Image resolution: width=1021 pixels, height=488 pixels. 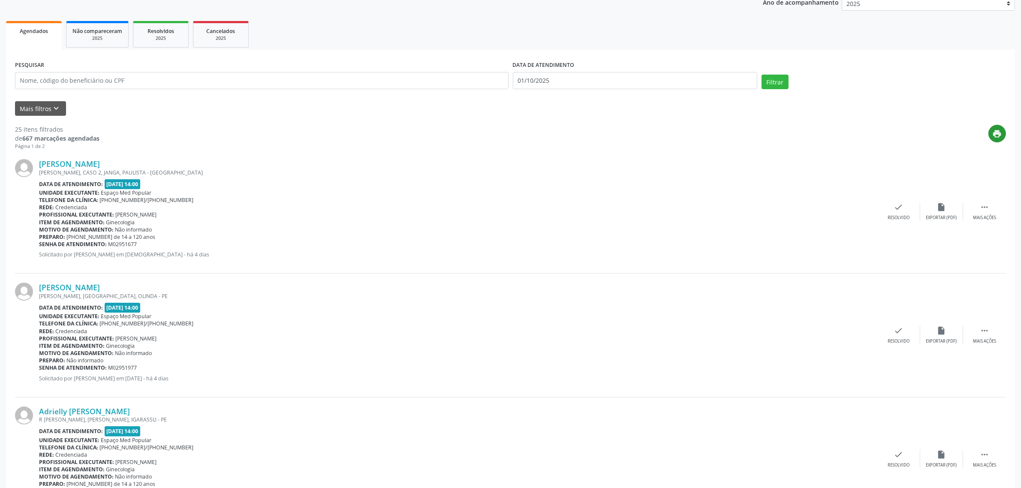 I want to click on span: Cancelados, so click(x=221, y=31).